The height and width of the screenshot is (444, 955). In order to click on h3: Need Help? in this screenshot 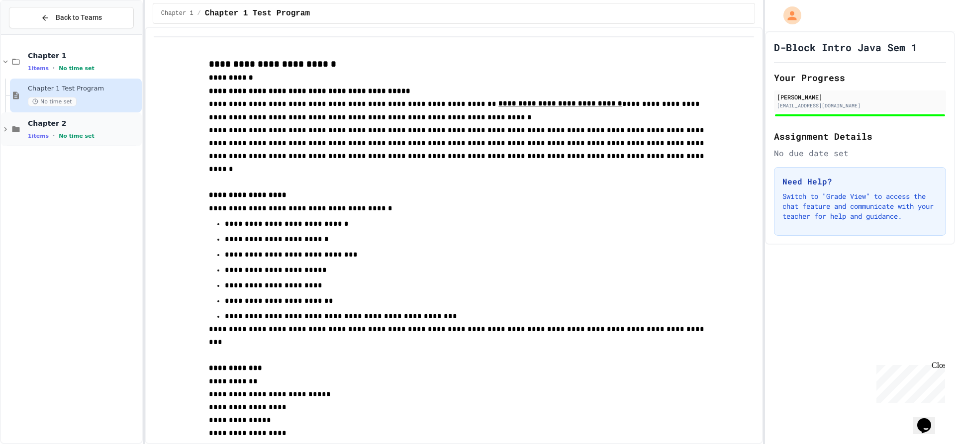, I will do `click(860, 182)`.